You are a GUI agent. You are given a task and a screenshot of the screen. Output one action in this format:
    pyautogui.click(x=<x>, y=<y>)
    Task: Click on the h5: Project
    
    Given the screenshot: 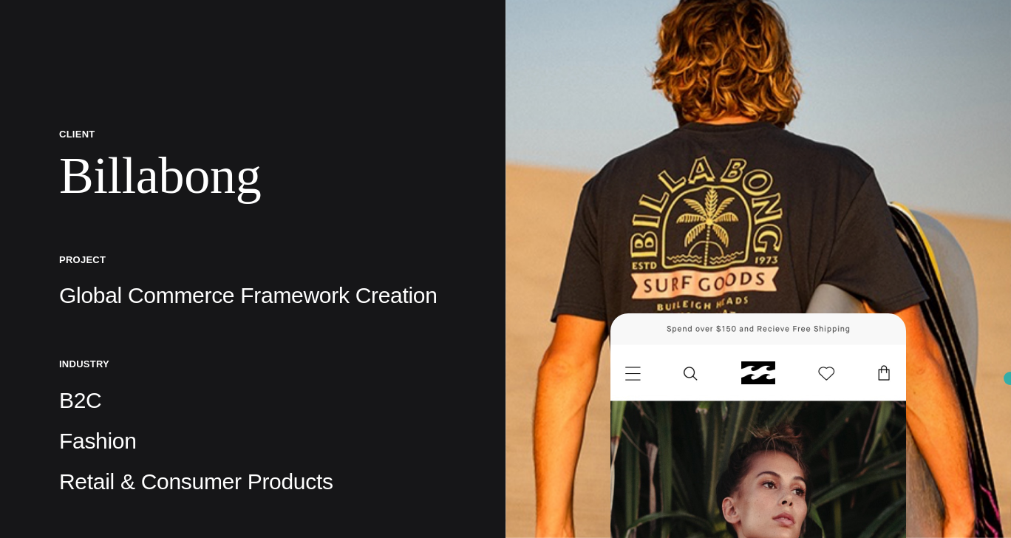 What is the action you would take?
    pyautogui.click(x=253, y=259)
    